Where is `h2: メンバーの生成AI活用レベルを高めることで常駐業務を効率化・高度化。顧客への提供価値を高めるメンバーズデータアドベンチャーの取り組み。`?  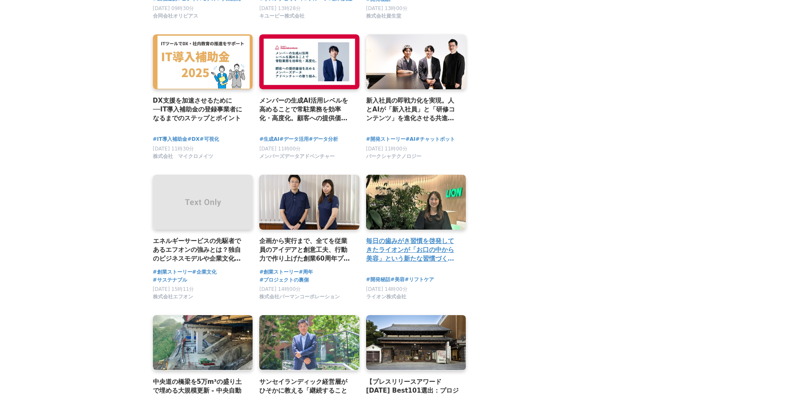 h2: メンバーの生成AI活用レベルを高めることで常駐業務を効率化・高度化。顧客への提供価値を高めるメンバーズデータアドベンチャーの取り組み。 is located at coordinates (306, 109).